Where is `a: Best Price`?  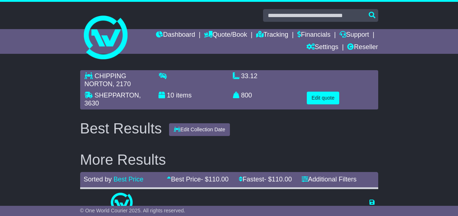 a: Best Price is located at coordinates (129, 180).